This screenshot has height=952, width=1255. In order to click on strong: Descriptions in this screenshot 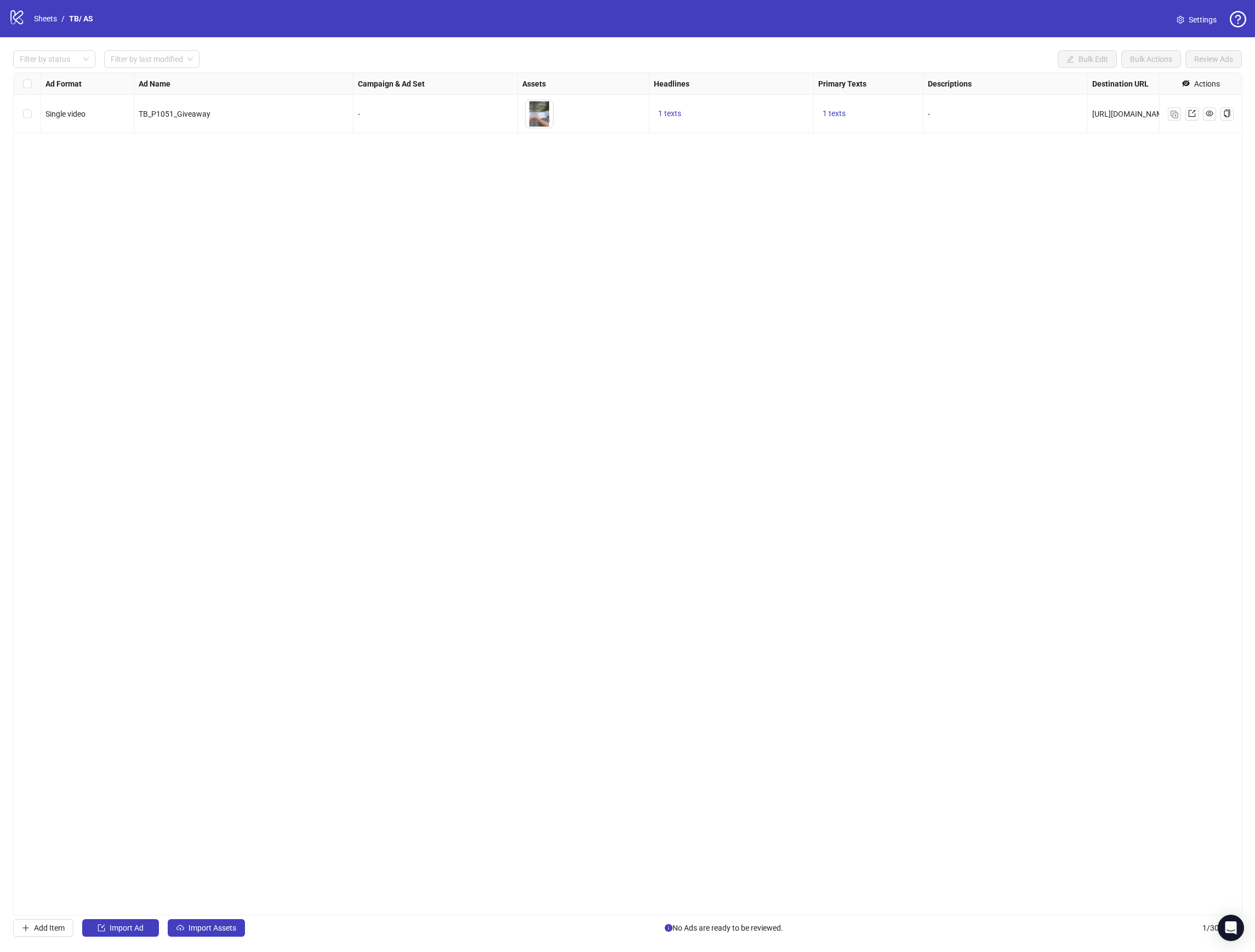, I will do `click(950, 84)`.